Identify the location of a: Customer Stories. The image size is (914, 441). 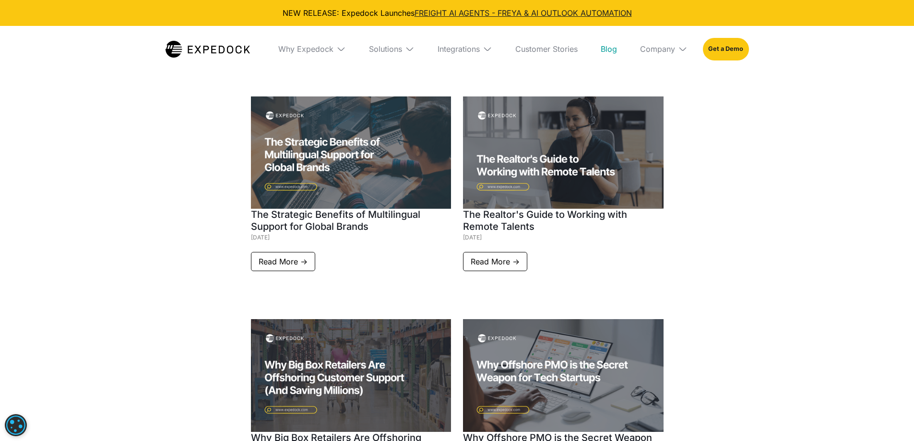
(546, 49).